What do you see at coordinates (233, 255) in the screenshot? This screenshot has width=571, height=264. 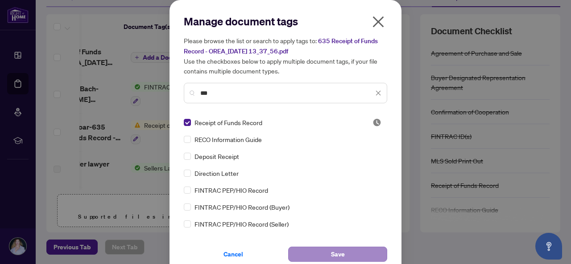 I see `button: Cancel` at bounding box center [233, 255].